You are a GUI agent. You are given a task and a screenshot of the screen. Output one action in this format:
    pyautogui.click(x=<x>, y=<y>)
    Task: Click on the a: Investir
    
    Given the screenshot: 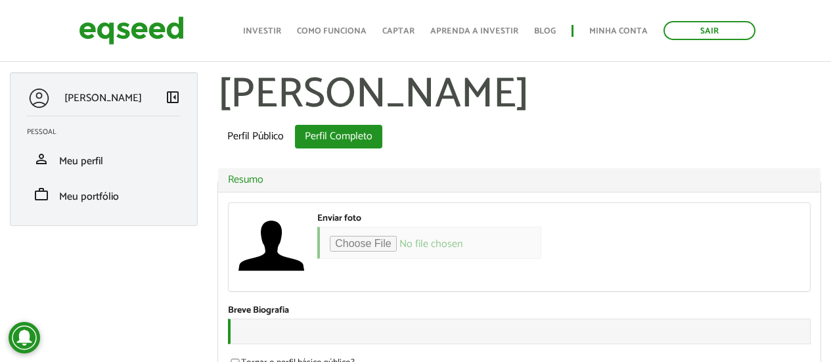 What is the action you would take?
    pyautogui.click(x=262, y=31)
    